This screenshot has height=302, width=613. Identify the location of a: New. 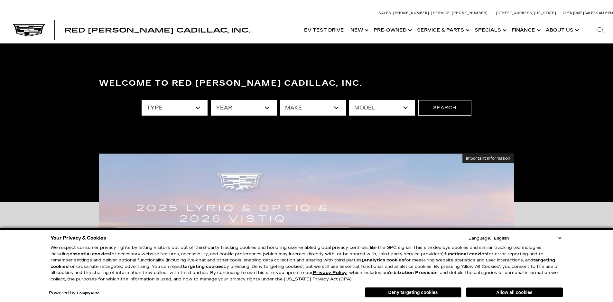
(359, 30).